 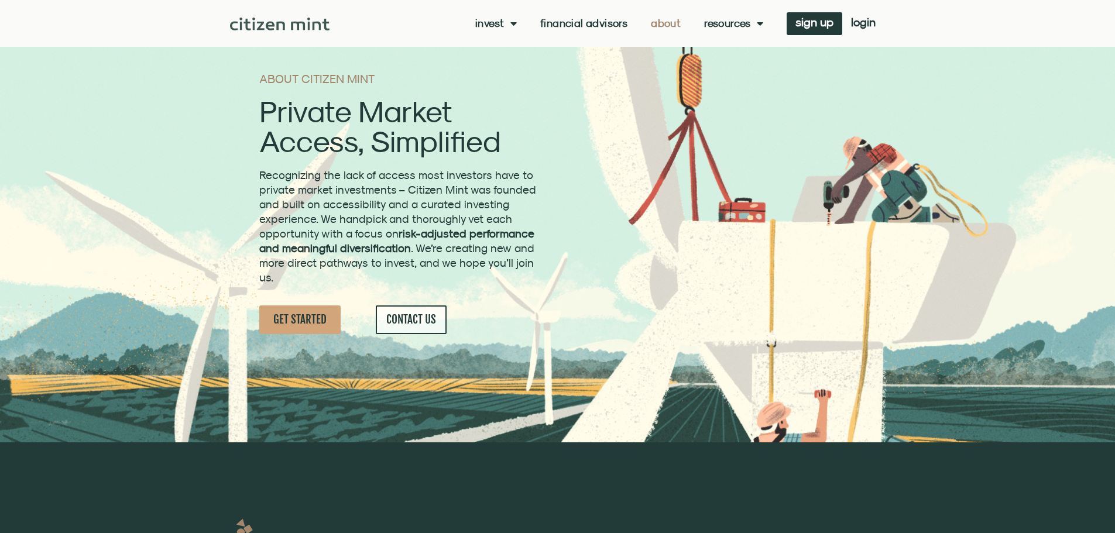 I want to click on img: Citizen Mint, so click(x=280, y=24).